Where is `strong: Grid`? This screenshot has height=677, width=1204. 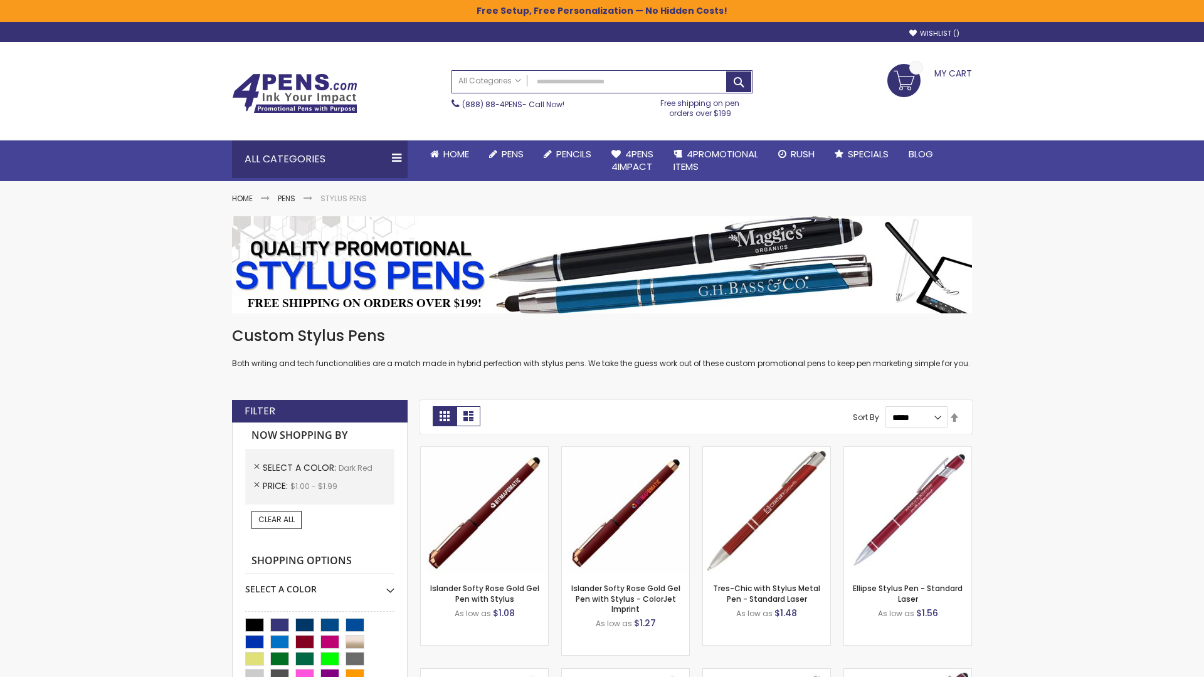 strong: Grid is located at coordinates (444, 416).